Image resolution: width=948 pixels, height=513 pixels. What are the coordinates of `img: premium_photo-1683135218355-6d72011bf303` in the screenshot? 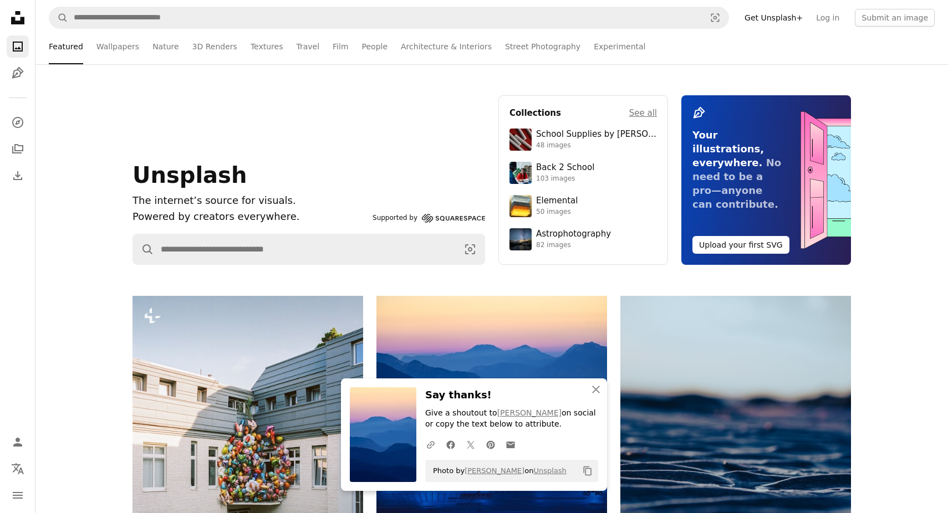 It's located at (520, 173).